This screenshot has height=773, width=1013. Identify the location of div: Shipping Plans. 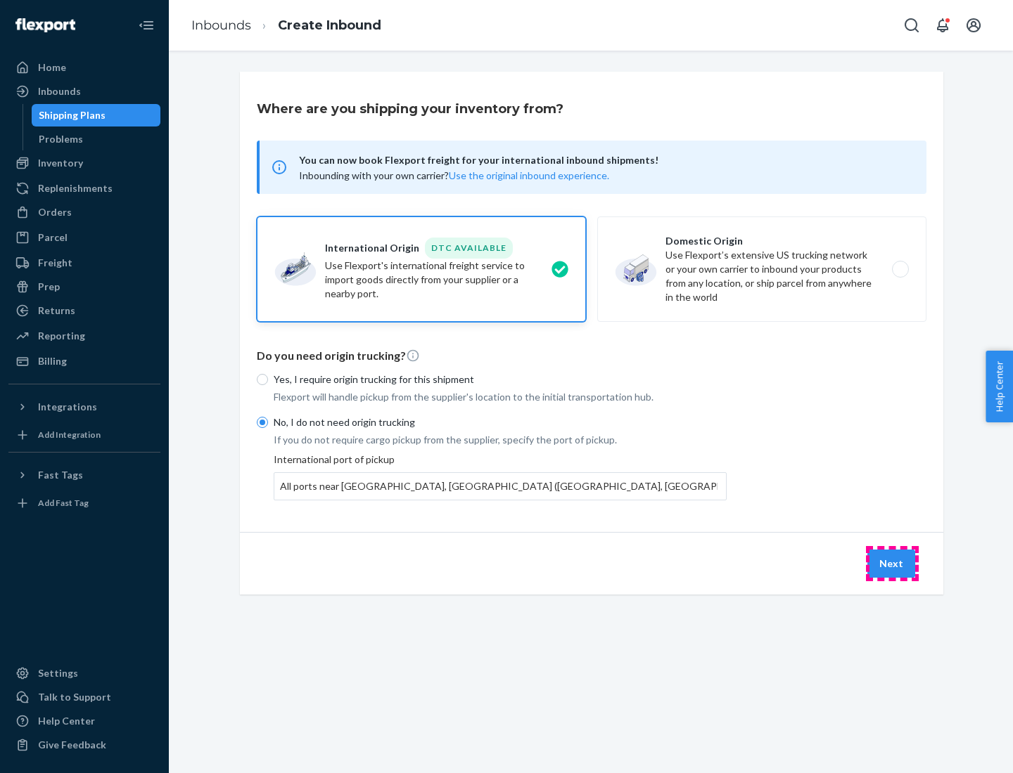
(72, 115).